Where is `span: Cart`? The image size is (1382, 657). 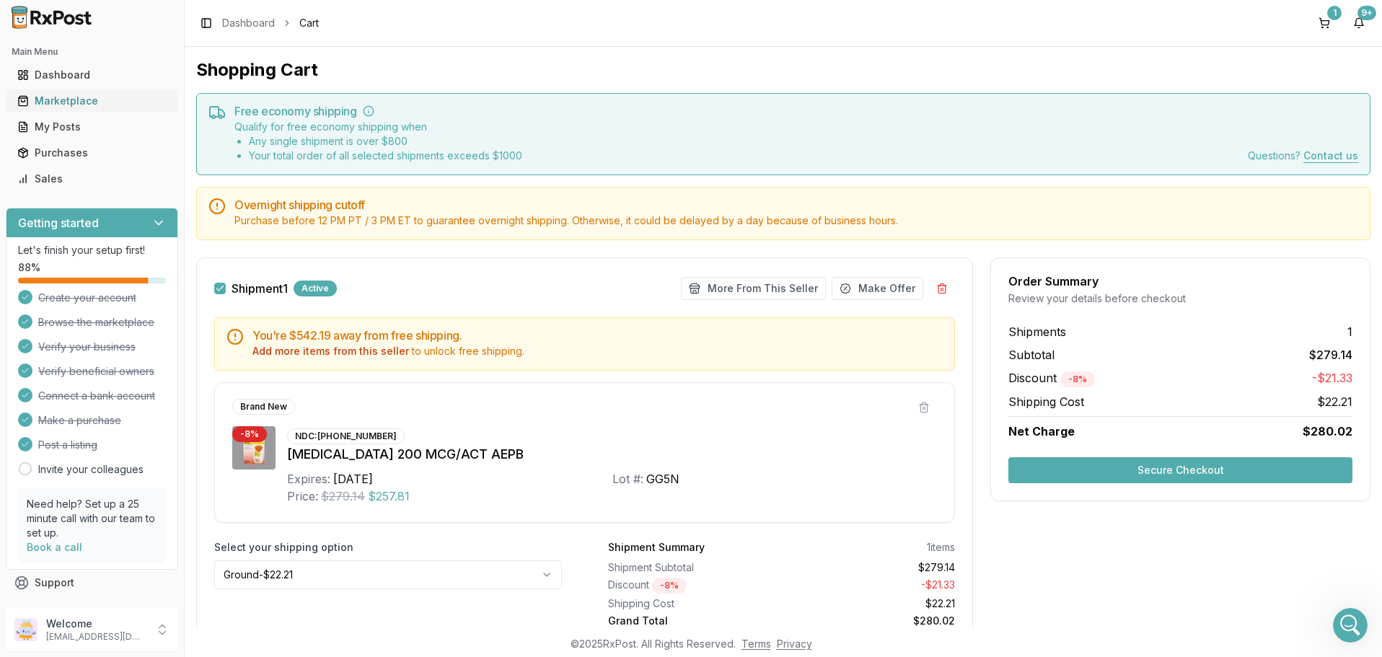
span: Cart is located at coordinates (309, 23).